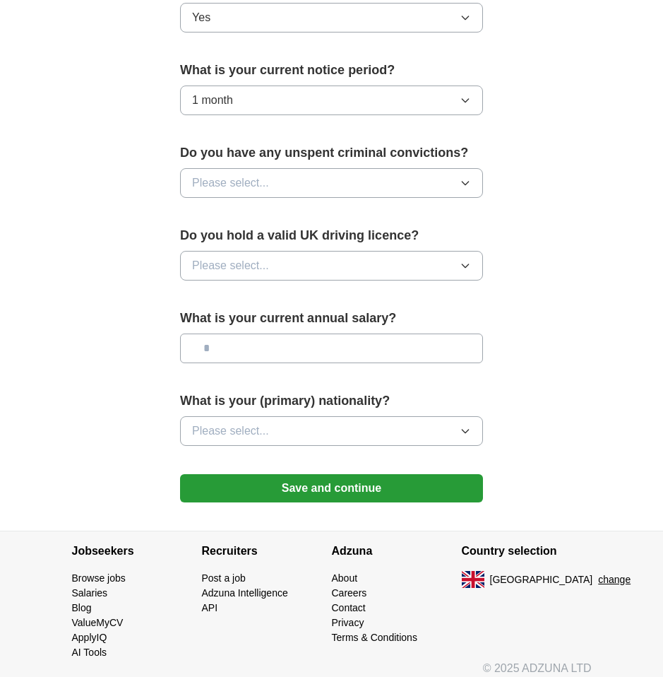 The width and height of the screenshot is (663, 677). What do you see at coordinates (90, 637) in the screenshot?
I see `a: ApplyIQ` at bounding box center [90, 637].